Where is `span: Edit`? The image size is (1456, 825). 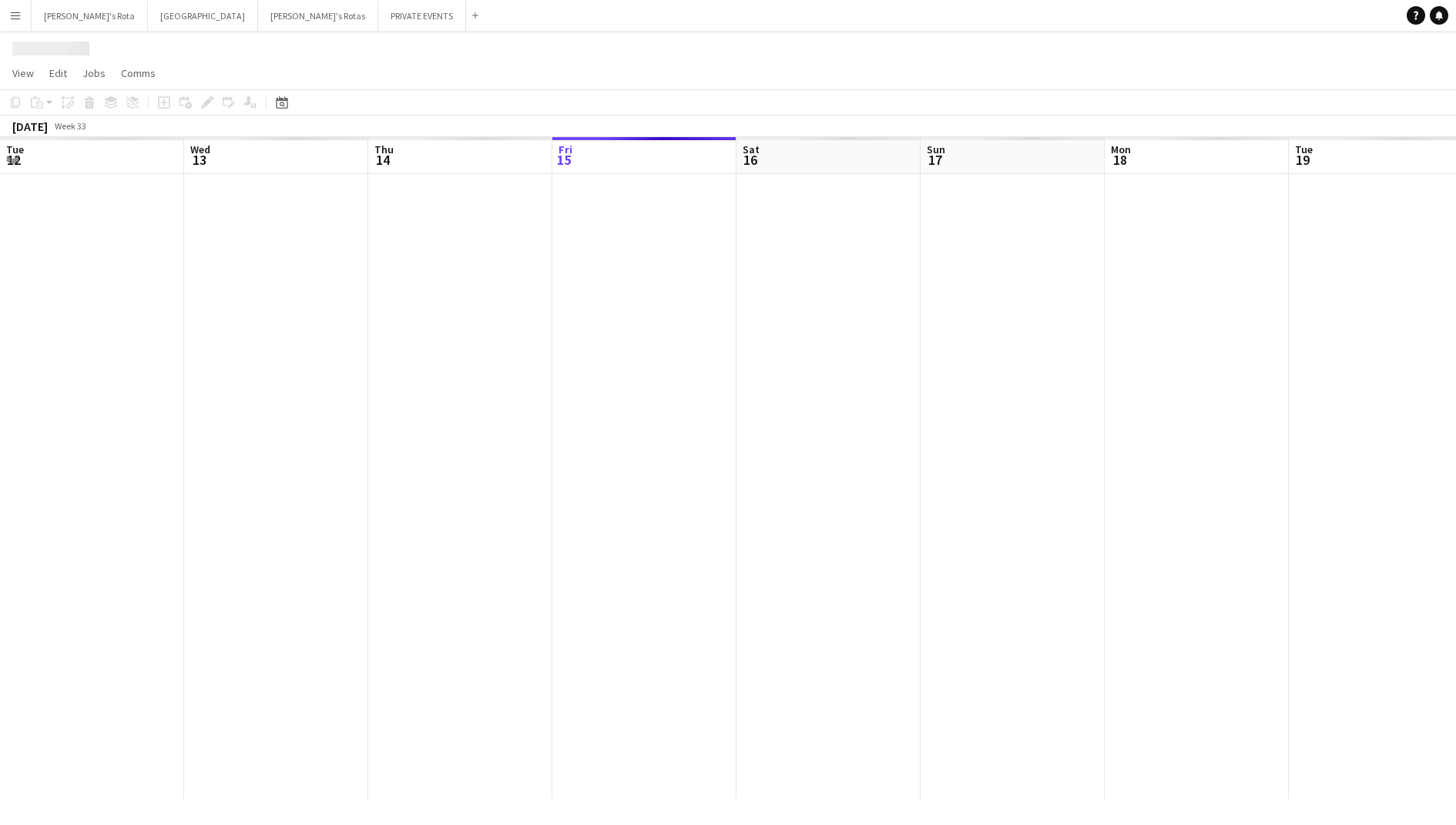 span: Edit is located at coordinates (58, 74).